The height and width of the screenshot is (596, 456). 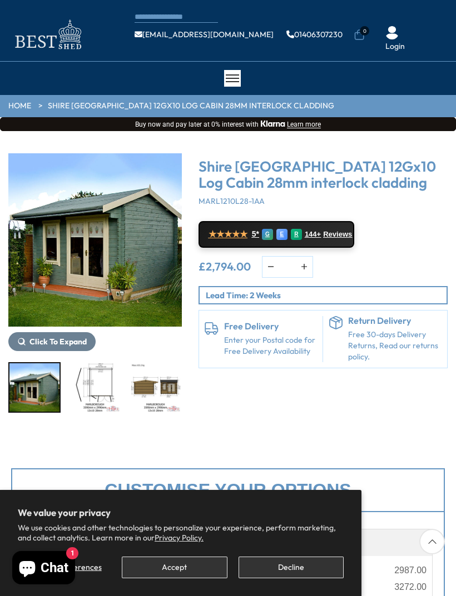 I want to click on h6: Free Delivery, so click(x=271, y=327).